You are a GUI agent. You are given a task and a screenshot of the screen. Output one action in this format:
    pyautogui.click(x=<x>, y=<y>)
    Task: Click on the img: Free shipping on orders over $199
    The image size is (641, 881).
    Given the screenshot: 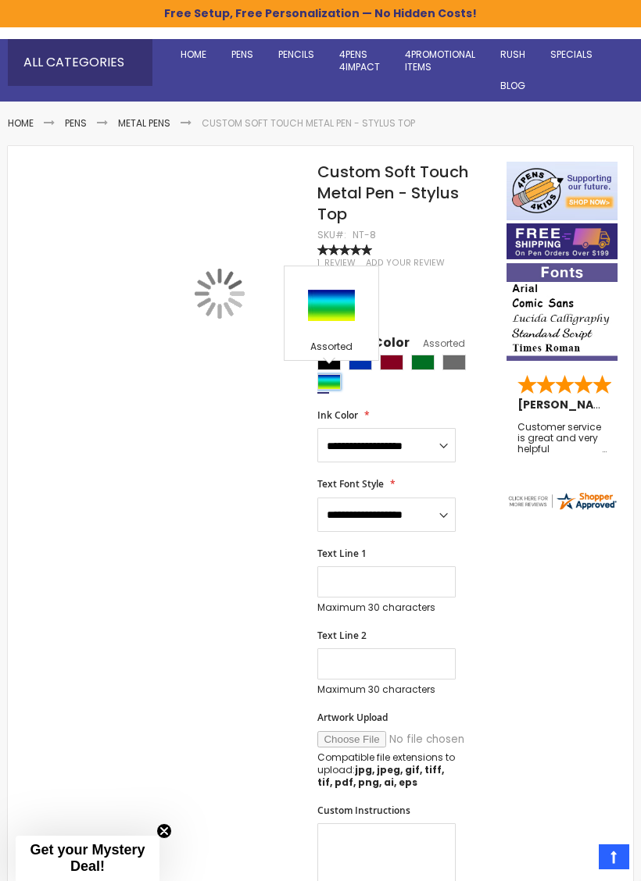 What is the action you would take?
    pyautogui.click(x=562, y=241)
    